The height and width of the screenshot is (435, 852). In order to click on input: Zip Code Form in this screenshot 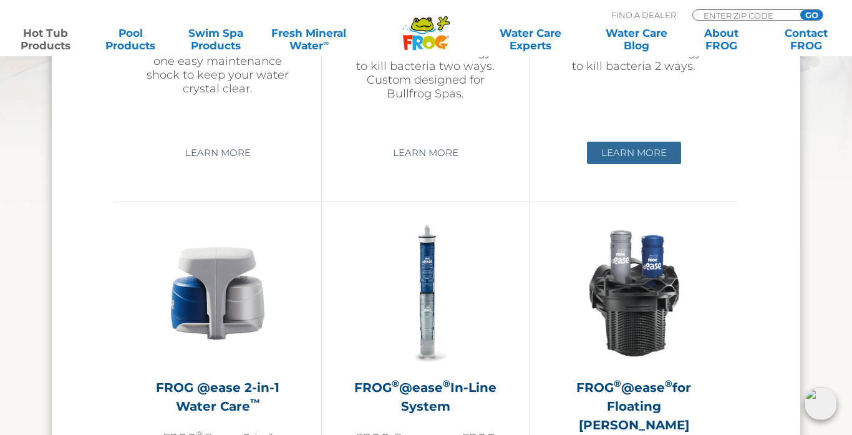, I will do `click(744, 15)`.